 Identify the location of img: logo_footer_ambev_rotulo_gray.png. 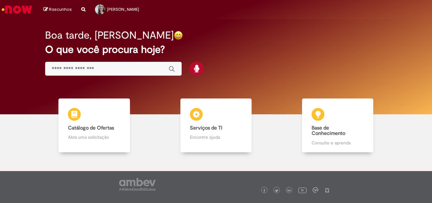
(137, 185).